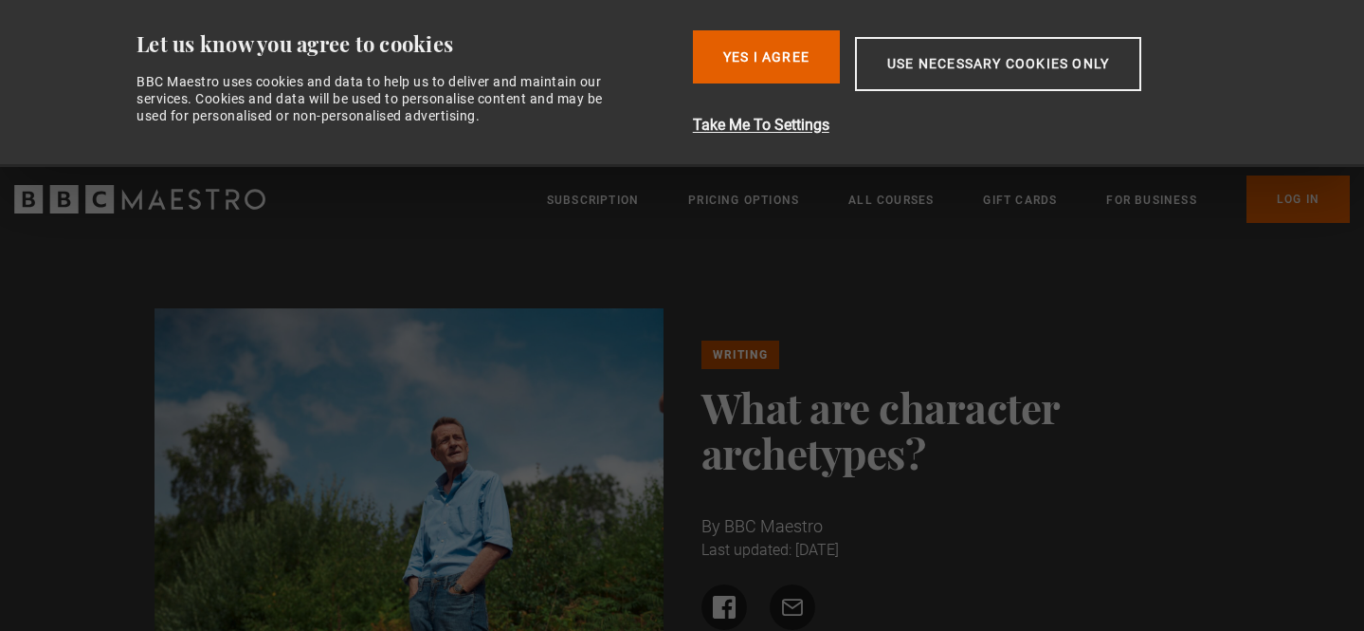 Image resolution: width=1364 pixels, height=631 pixels. I want to click on div: Let us know you agree to cookies, so click(407, 44).